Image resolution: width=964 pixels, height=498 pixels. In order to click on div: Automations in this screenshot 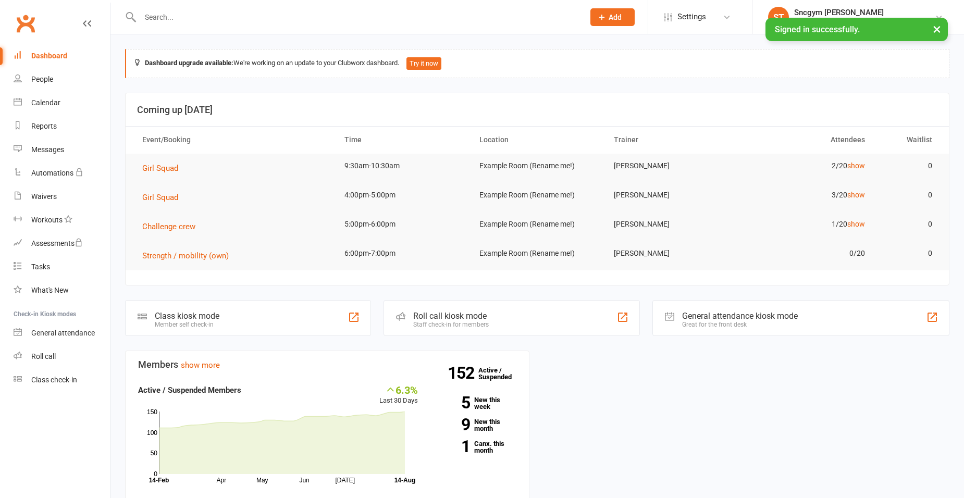, I will do `click(52, 173)`.